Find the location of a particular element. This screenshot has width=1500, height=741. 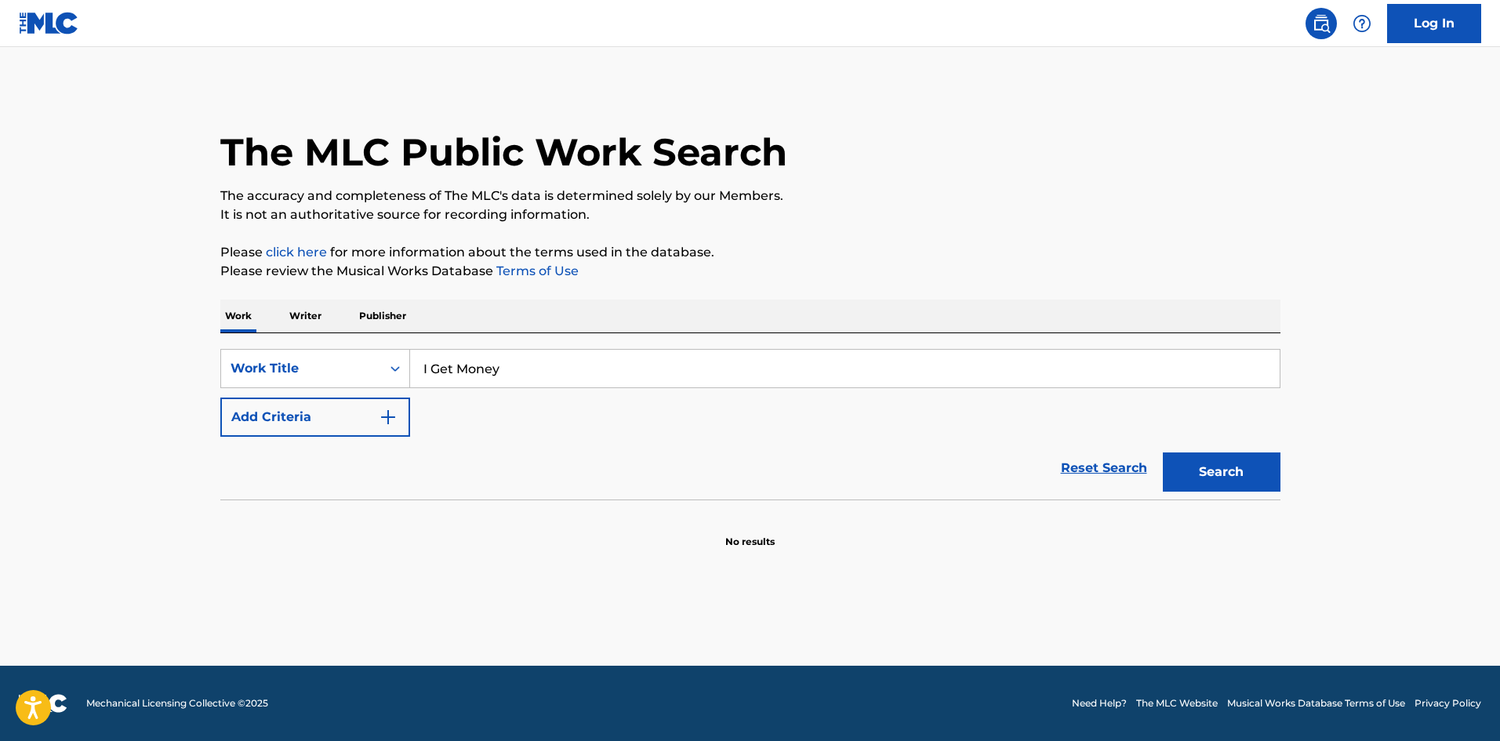

img: logo is located at coordinates (43, 703).